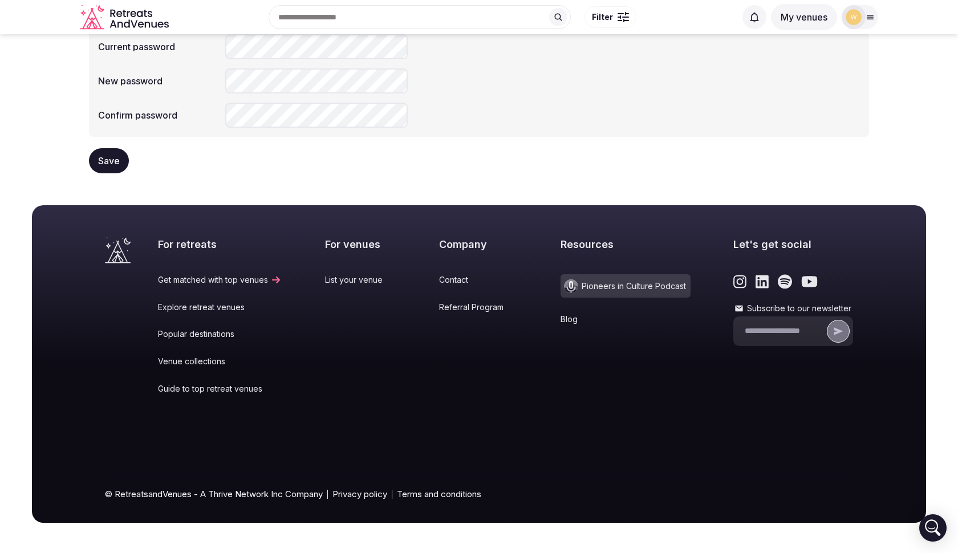  Describe the element at coordinates (625, 286) in the screenshot. I see `span: Pioneers in Culture Podcast` at that location.